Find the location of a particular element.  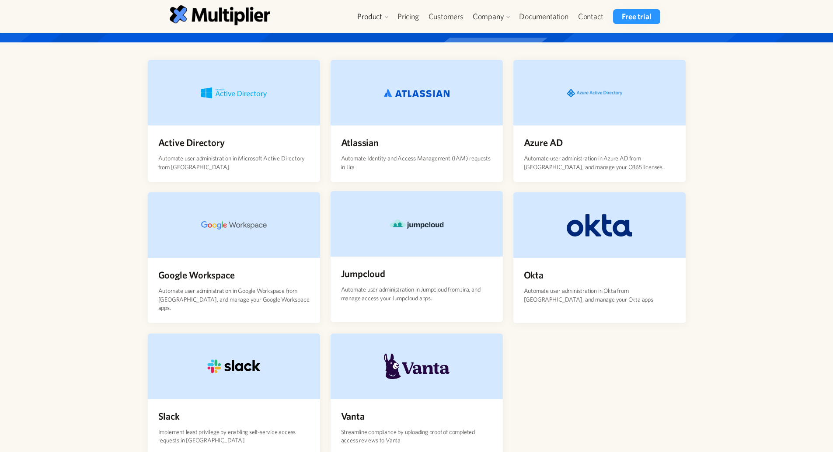

h4: Azure AD is located at coordinates (543, 142).